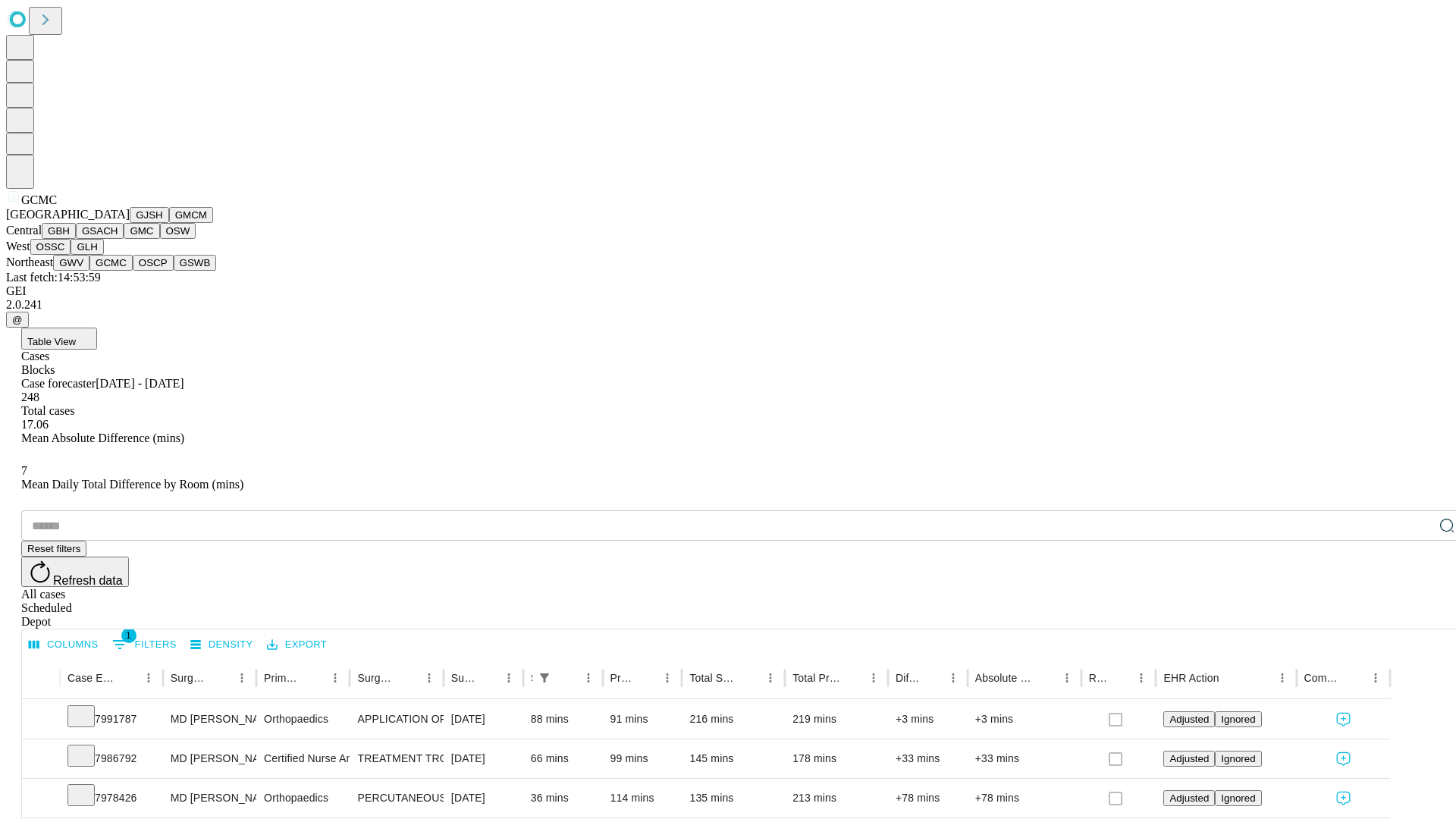 Image resolution: width=1456 pixels, height=819 pixels. What do you see at coordinates (1099, 678) in the screenshot?
I see `div: Resolved in EHR` at bounding box center [1099, 678].